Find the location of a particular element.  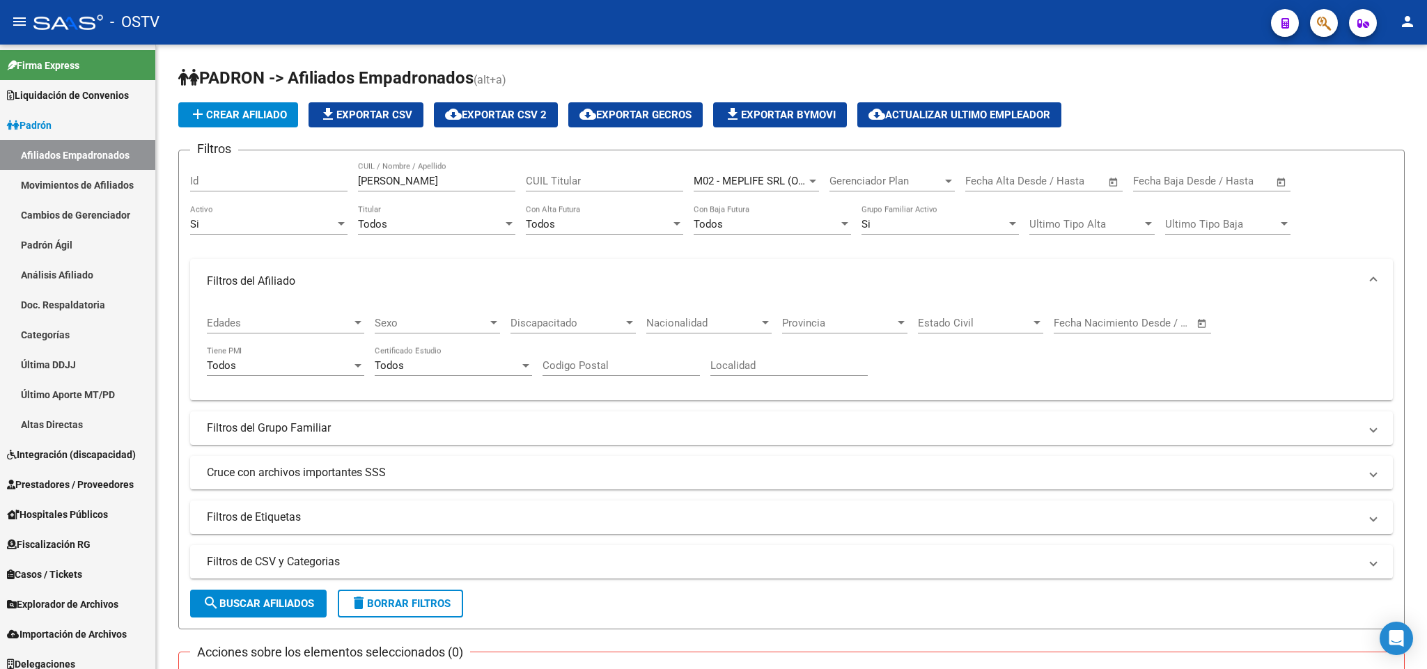

span: Padrón is located at coordinates (29, 125).